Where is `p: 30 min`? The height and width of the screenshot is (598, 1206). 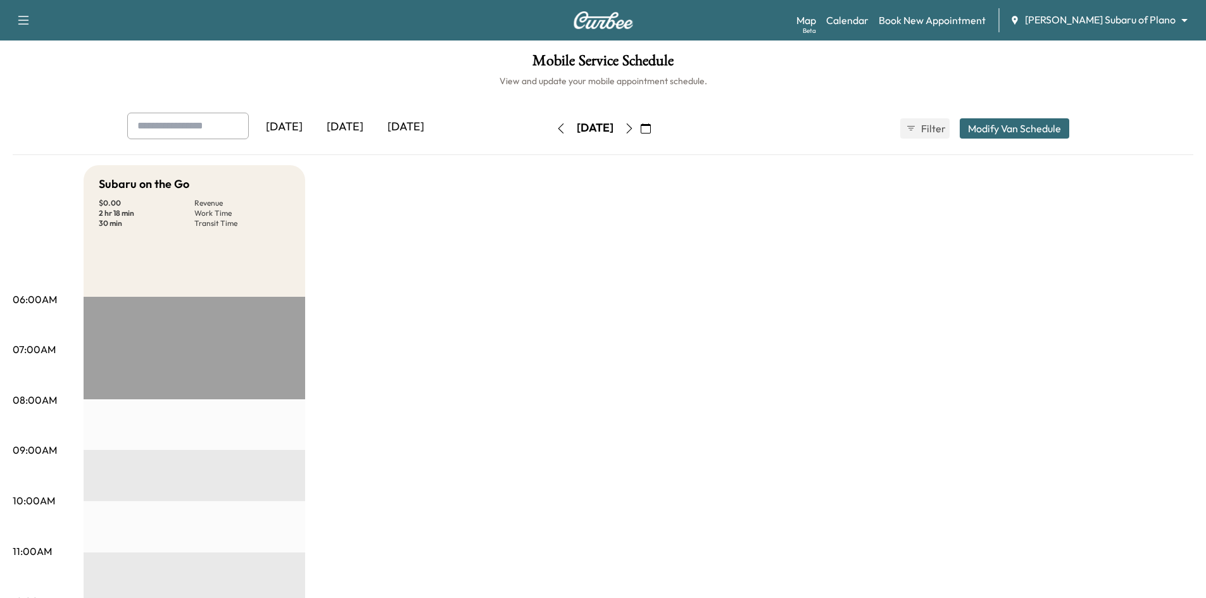
p: 30 min is located at coordinates (146, 223).